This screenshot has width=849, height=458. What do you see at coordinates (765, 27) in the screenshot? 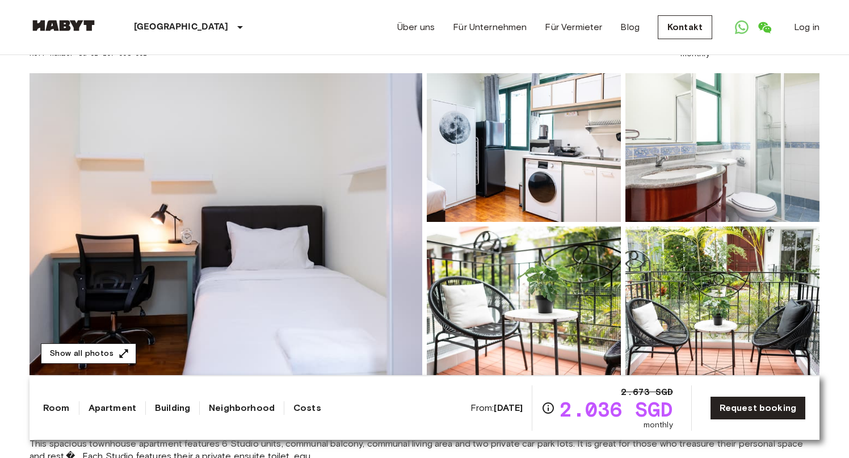
I see `a: Open WeChat` at bounding box center [765, 27].